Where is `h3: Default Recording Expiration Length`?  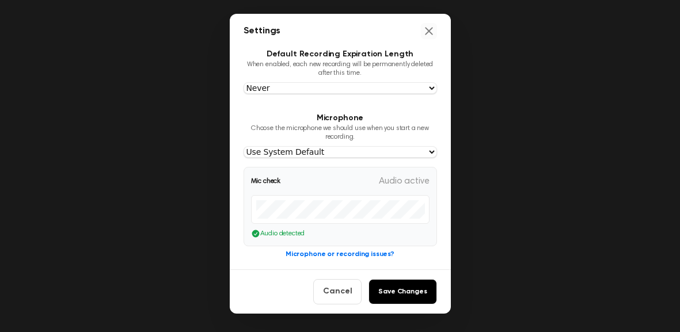
h3: Default Recording Expiration Length is located at coordinates (340, 54).